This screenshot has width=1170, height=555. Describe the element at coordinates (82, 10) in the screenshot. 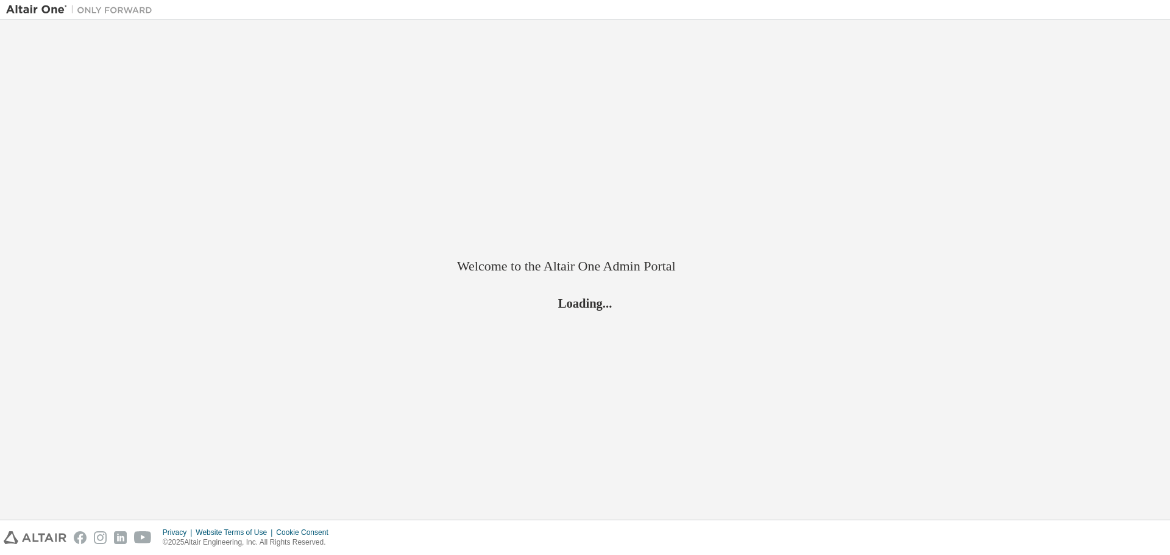

I see `img: Altair One` at that location.